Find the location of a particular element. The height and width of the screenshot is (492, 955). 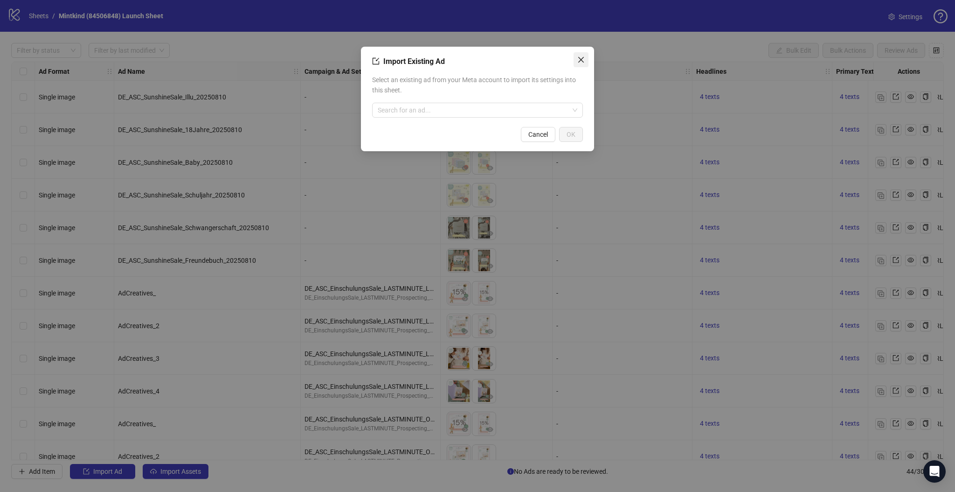

button: OK is located at coordinates (571, 134).